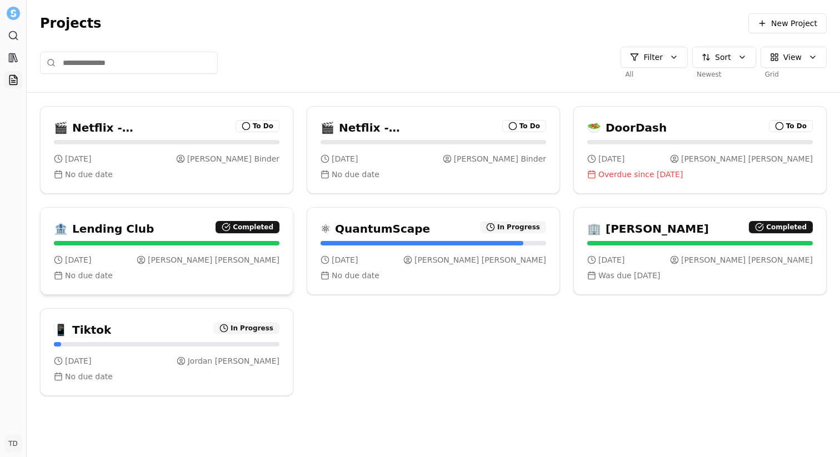 The height and width of the screenshot is (457, 840). I want to click on h3: QuantumScape, so click(382, 229).